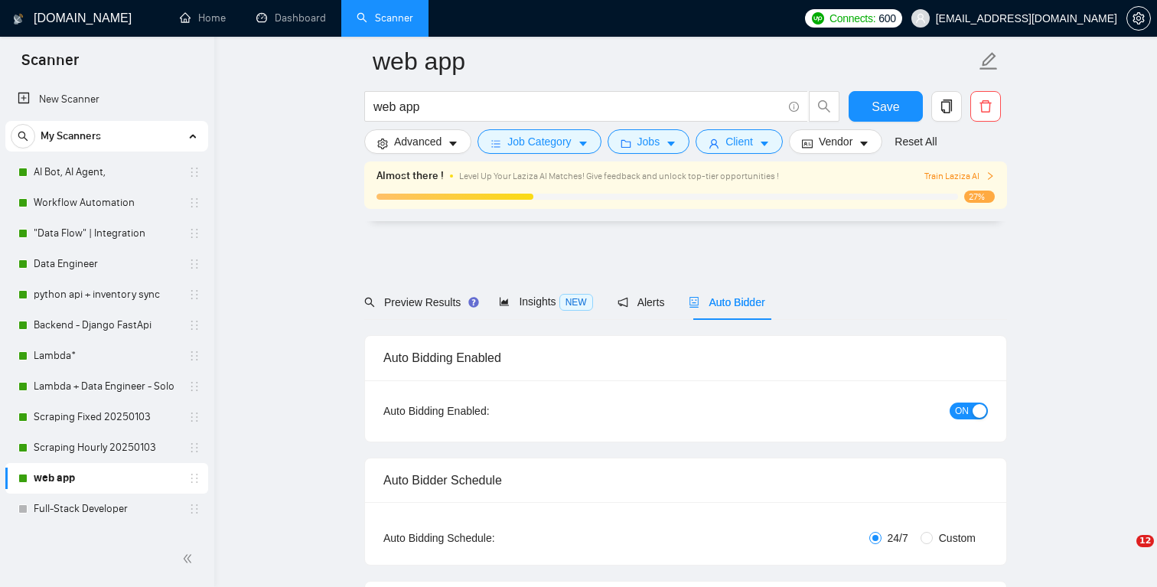 The height and width of the screenshot is (587, 1157). What do you see at coordinates (106, 203) in the screenshot?
I see `a: Workflow Automation` at bounding box center [106, 203].